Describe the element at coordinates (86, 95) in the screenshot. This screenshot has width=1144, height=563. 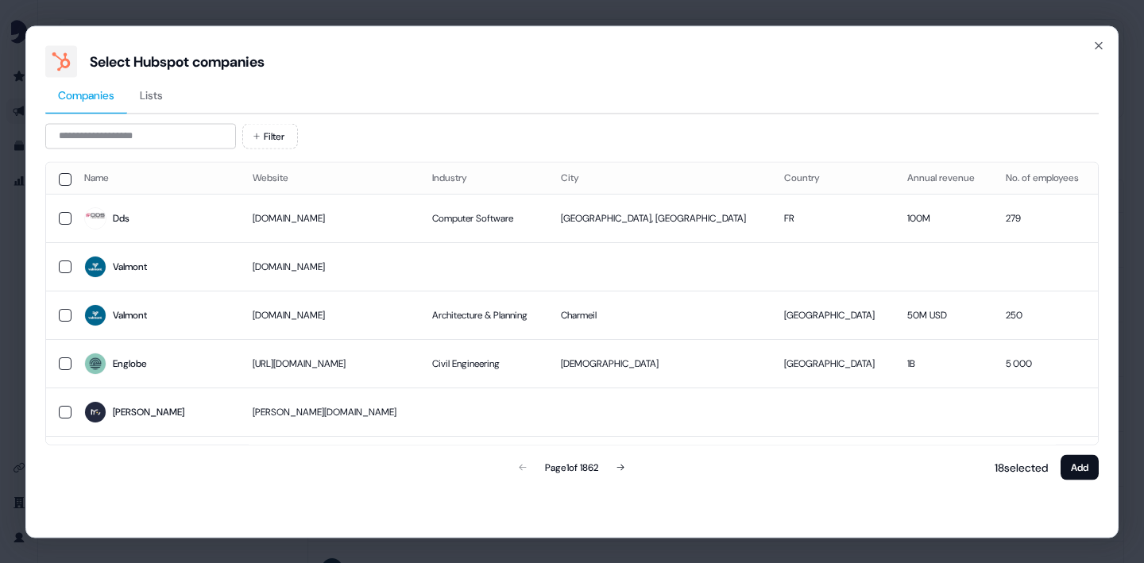
I see `span: Companies` at that location.